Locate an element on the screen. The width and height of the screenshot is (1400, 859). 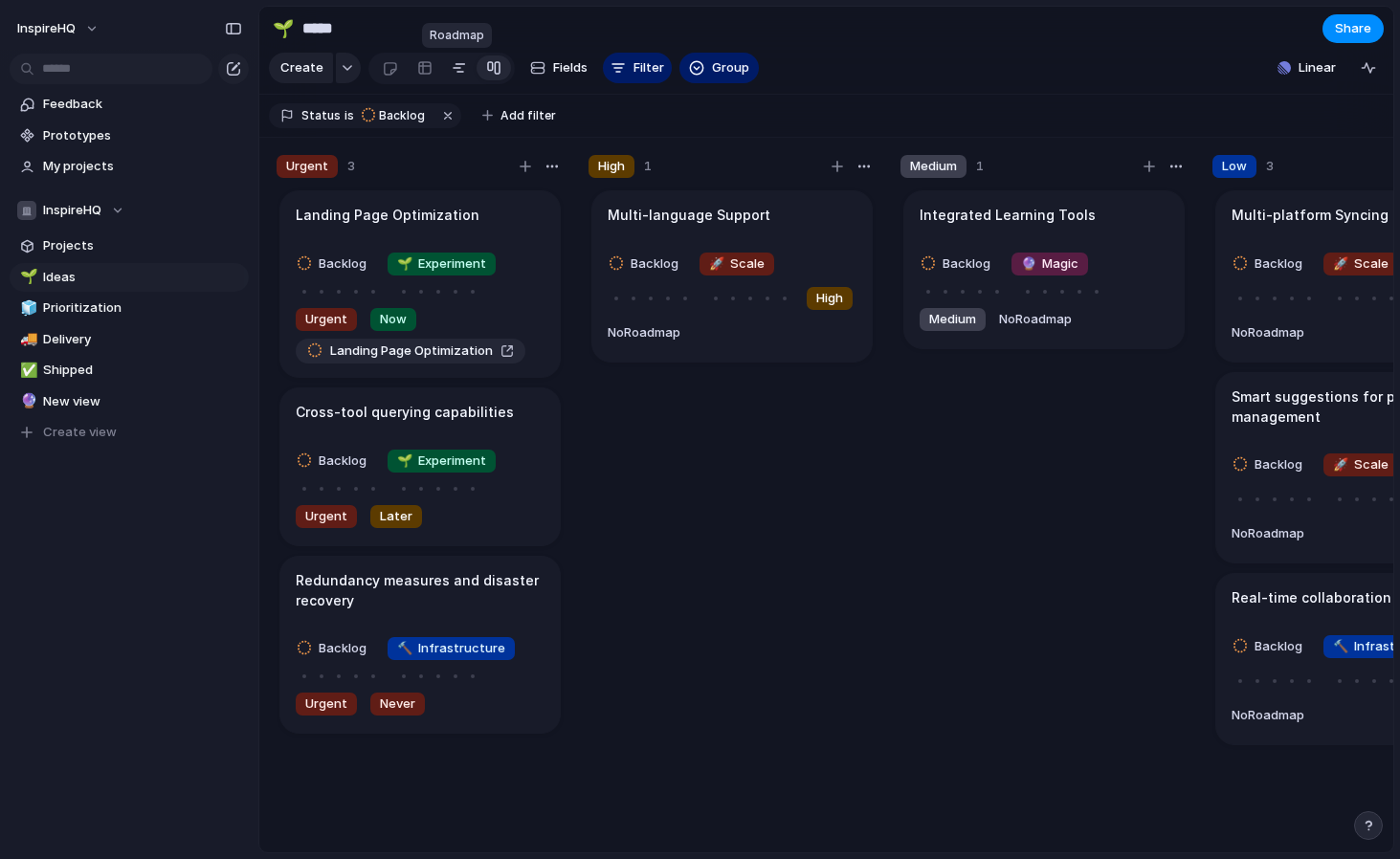
span: Landing Page Optimization is located at coordinates (412, 351).